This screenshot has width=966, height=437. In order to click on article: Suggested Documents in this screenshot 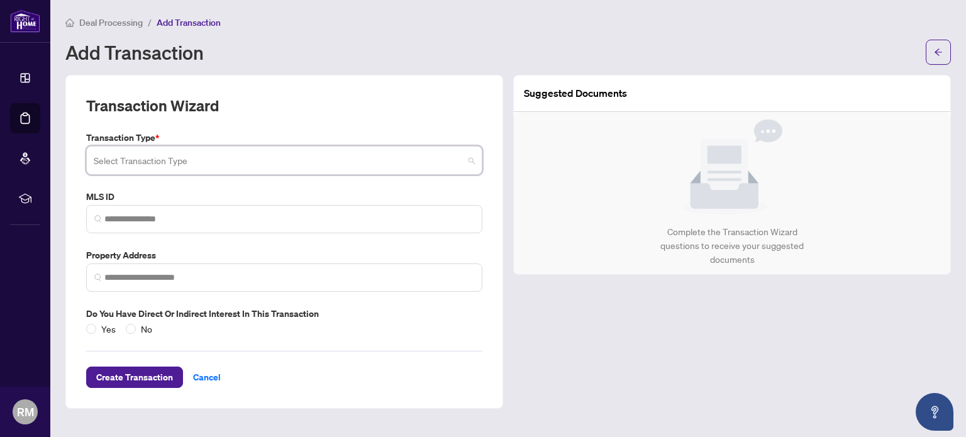, I will do `click(575, 93)`.